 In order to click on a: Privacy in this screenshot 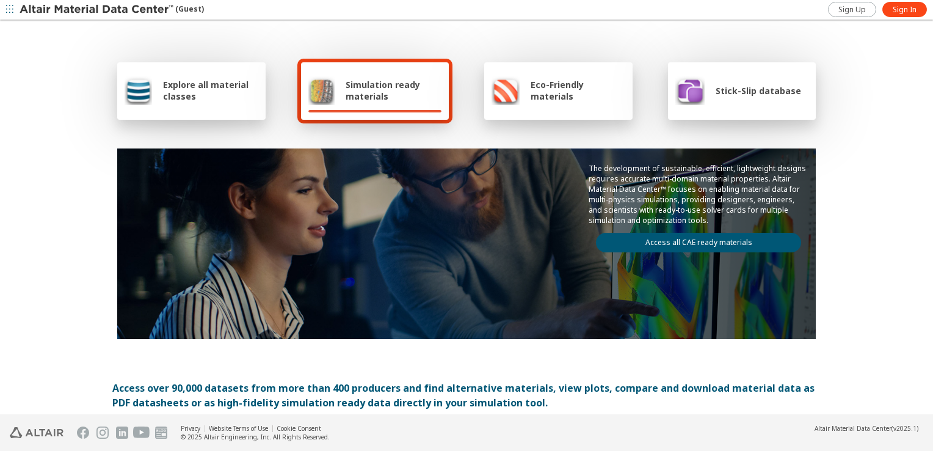, I will do `click(191, 428)`.